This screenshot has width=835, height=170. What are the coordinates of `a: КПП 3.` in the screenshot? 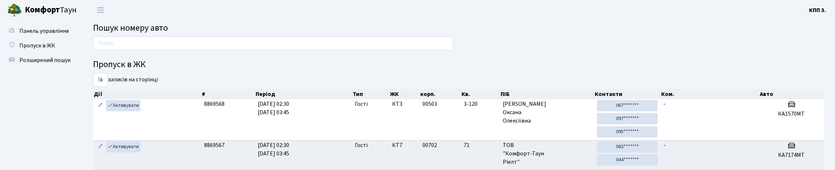 It's located at (818, 10).